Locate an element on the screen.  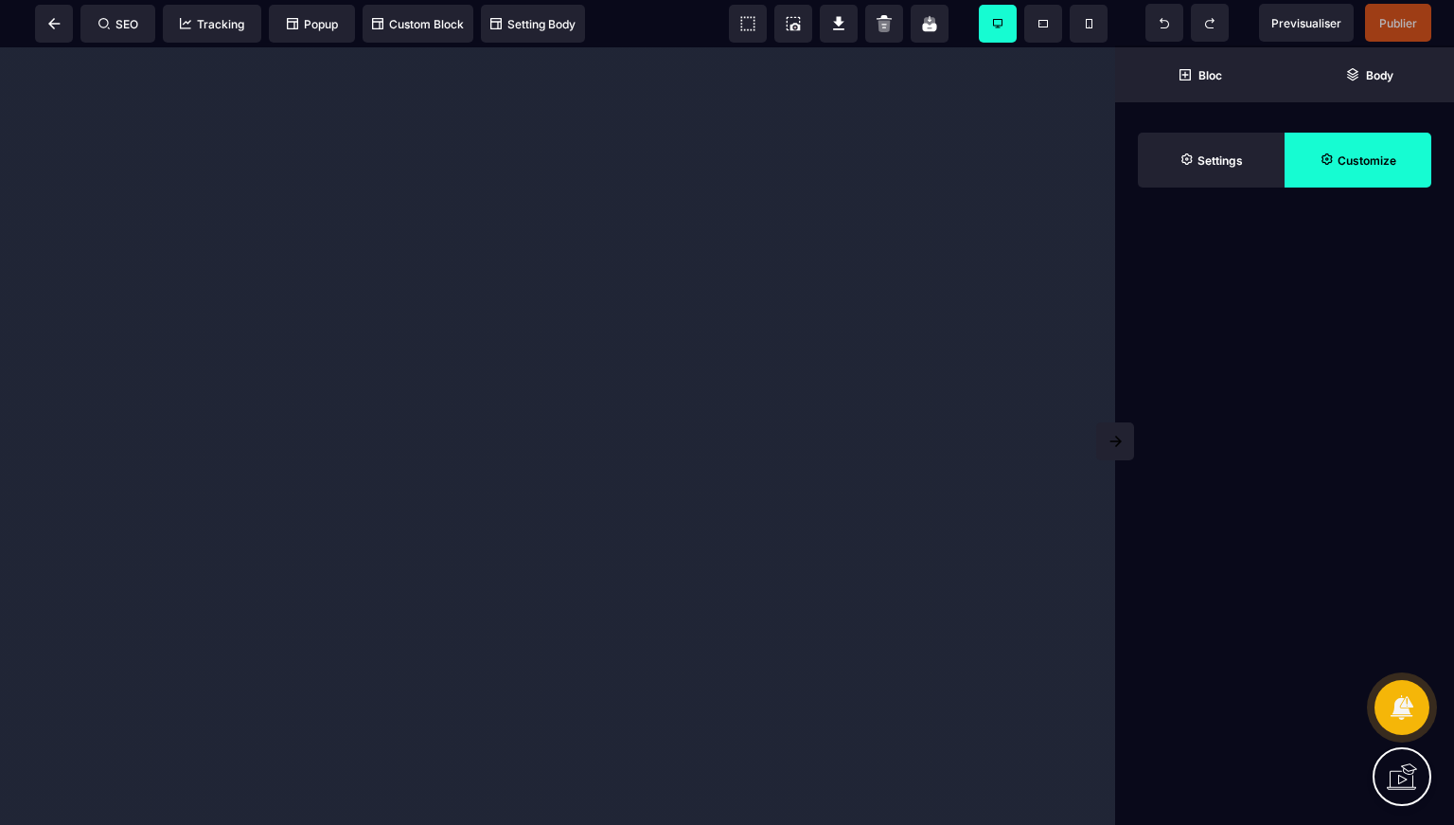
span: Previsualiser is located at coordinates (1307, 23).